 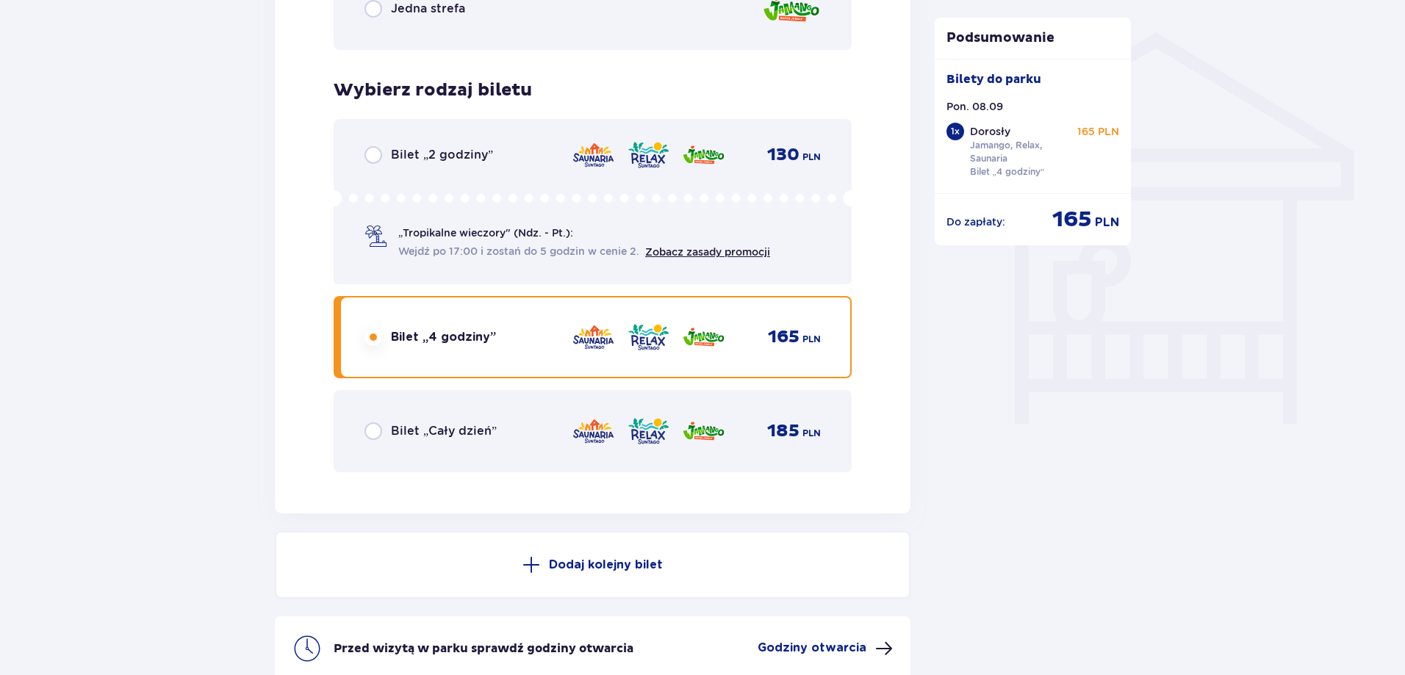 I want to click on p: Jedna strefa, so click(x=428, y=9).